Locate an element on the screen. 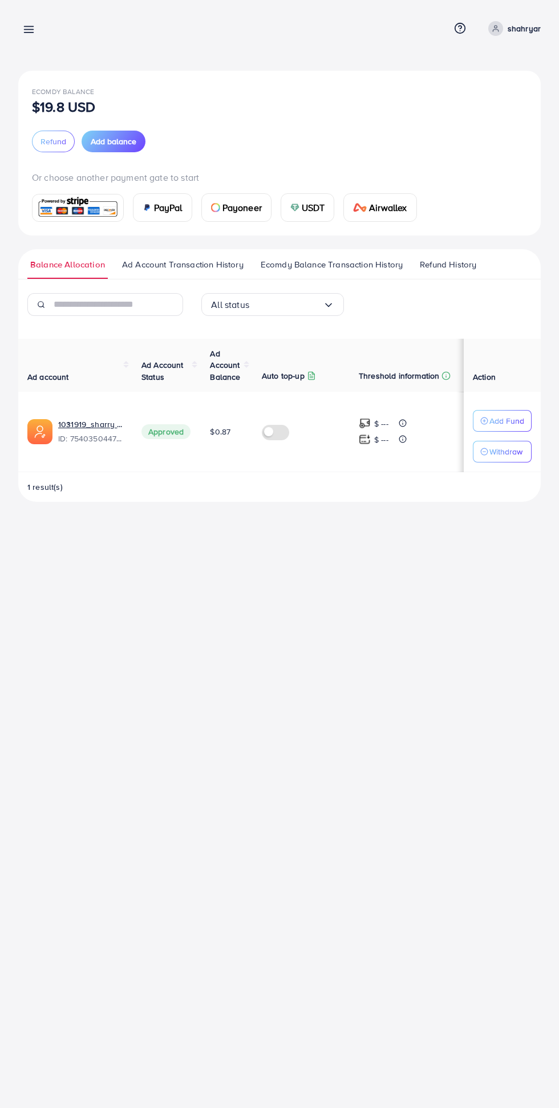 Image resolution: width=559 pixels, height=1108 pixels. p: Or choose another payment gate to start is located at coordinates (279, 177).